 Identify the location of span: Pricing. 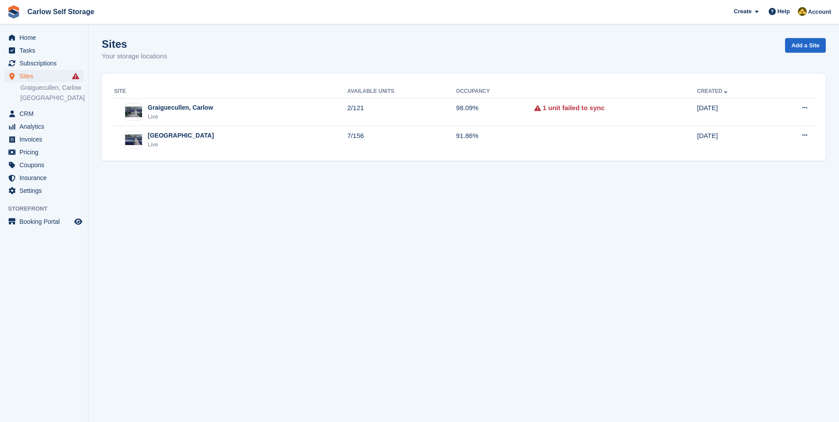
(46, 152).